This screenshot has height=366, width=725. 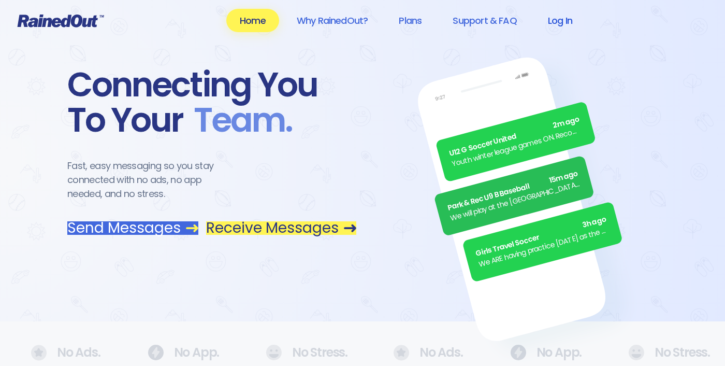 I want to click on span: Send Messages, so click(x=133, y=228).